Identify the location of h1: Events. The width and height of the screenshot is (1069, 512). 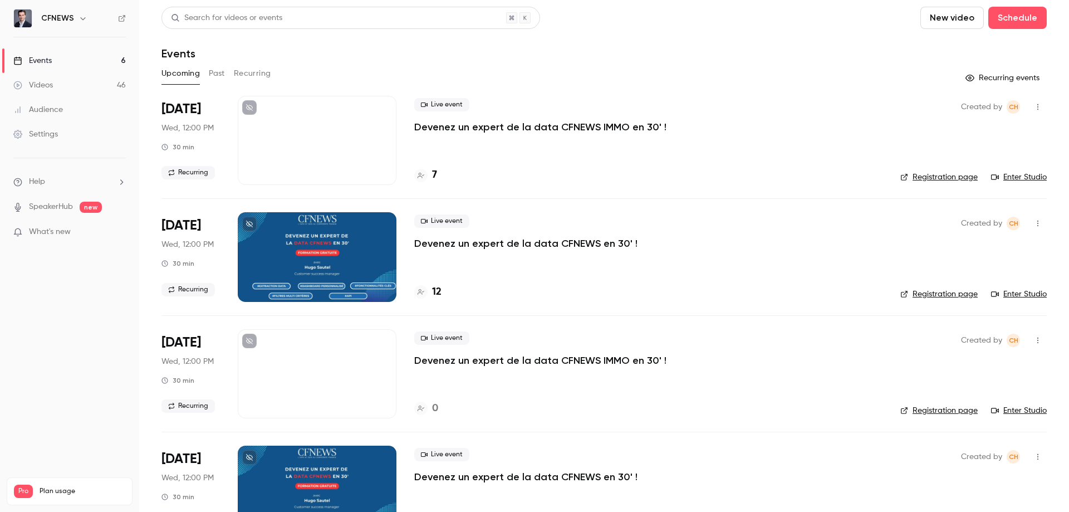
(178, 53).